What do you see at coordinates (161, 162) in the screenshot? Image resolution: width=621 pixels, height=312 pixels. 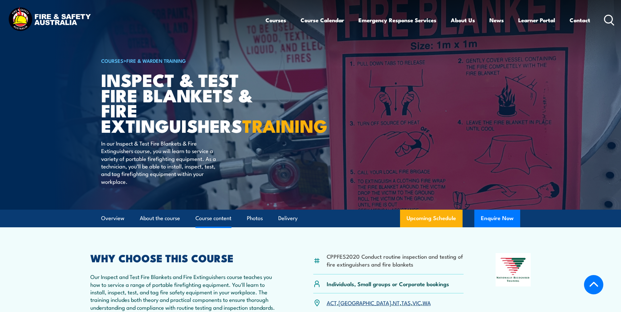 I see `p: In our Inspect & Test Fire Blankets & Fire Extinguishers course, you will learn to service a vari...` at bounding box center [161, 162].